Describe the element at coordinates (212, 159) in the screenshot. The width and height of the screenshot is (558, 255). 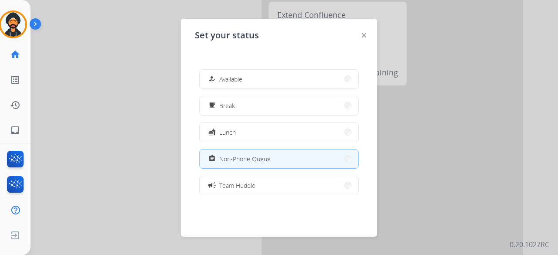
I see `mat-icon: assignment` at that location.